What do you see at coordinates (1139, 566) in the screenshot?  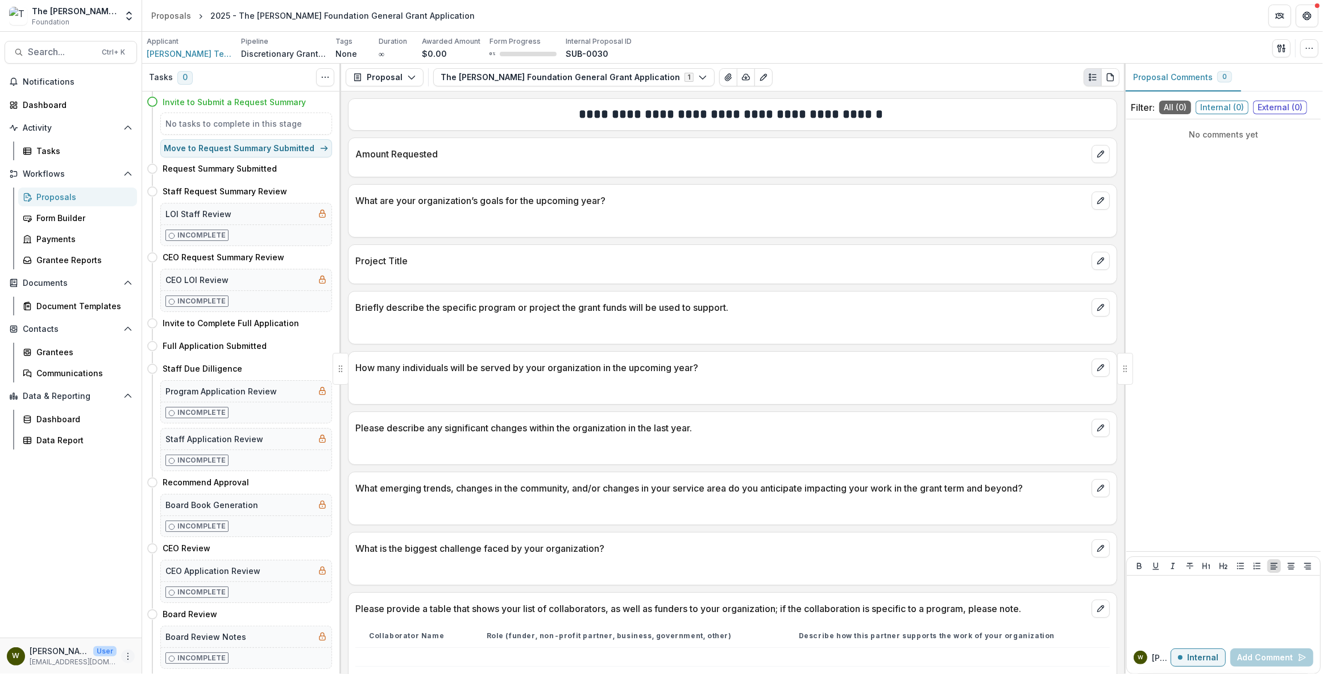 I see `button: Bold` at bounding box center [1139, 566].